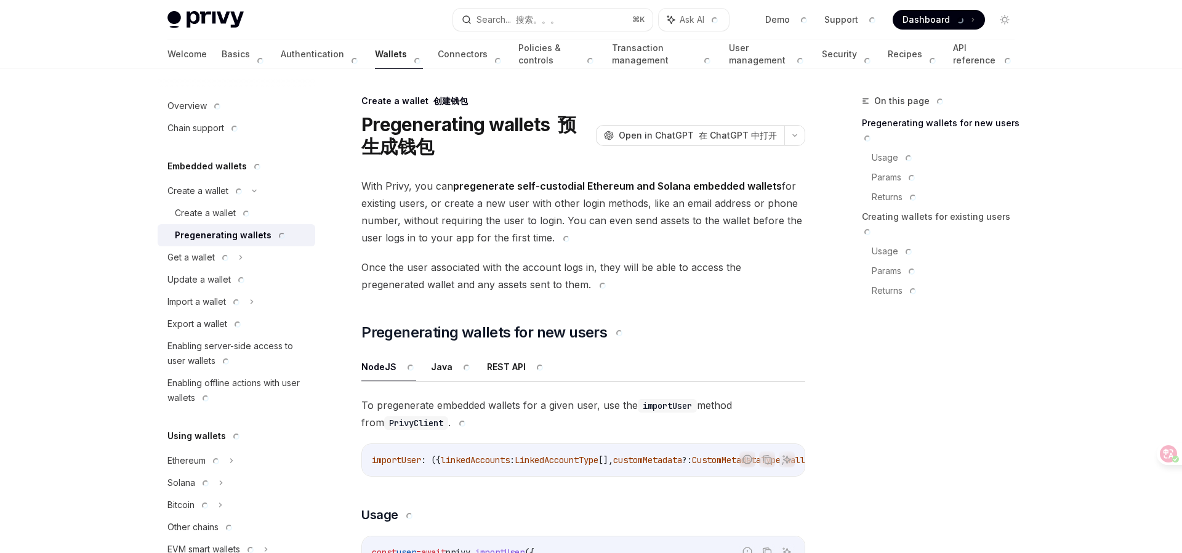 The width and height of the screenshot is (1182, 553). Describe the element at coordinates (204, 436) in the screenshot. I see `h5: Using wallets` at that location.